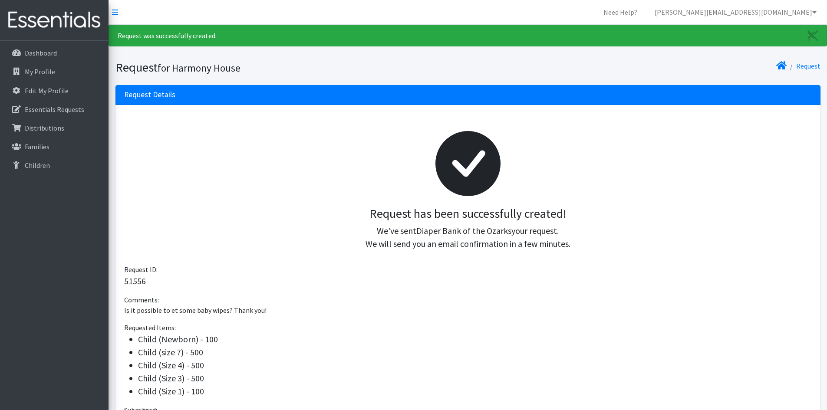  I want to click on a: Close, so click(812, 36).